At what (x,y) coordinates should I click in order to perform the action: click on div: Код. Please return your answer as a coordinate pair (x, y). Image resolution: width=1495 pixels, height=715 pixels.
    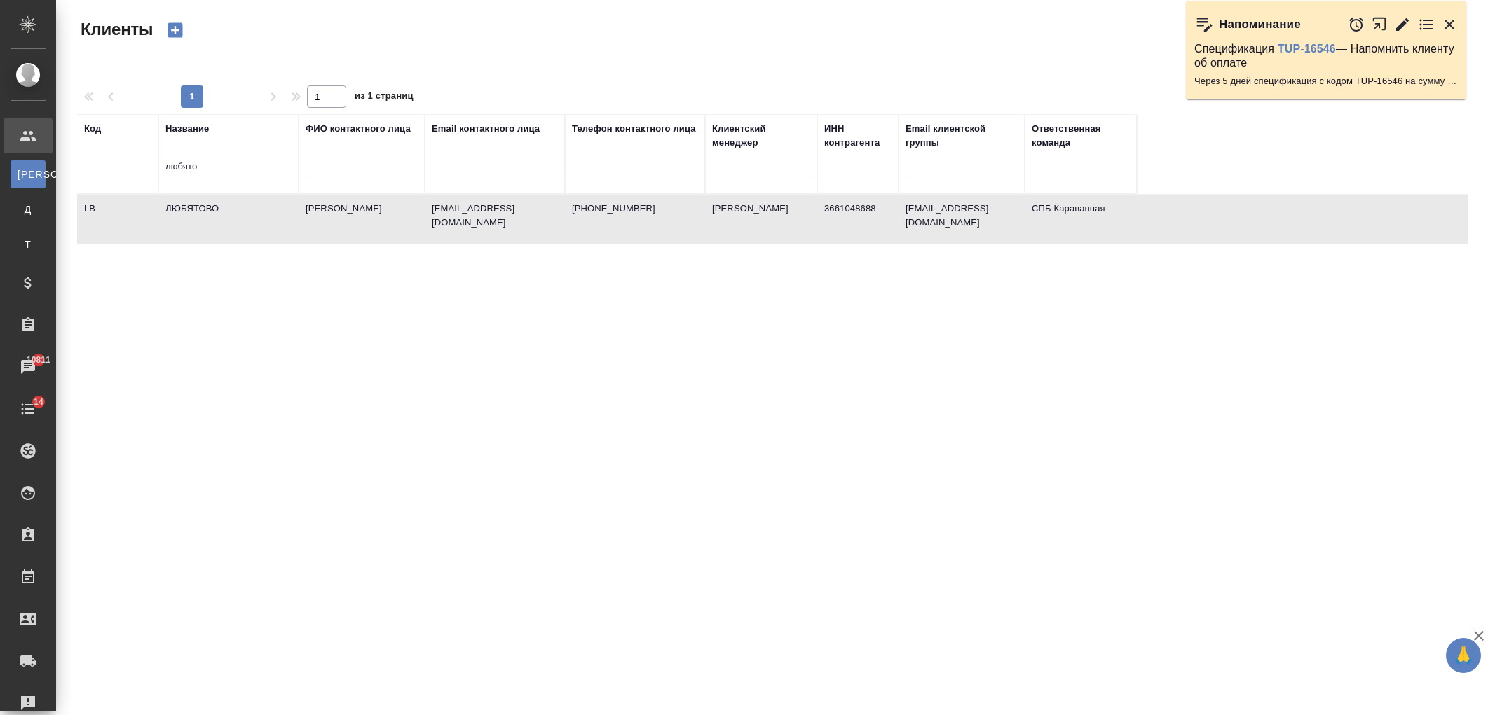
    Looking at the image, I should click on (92, 129).